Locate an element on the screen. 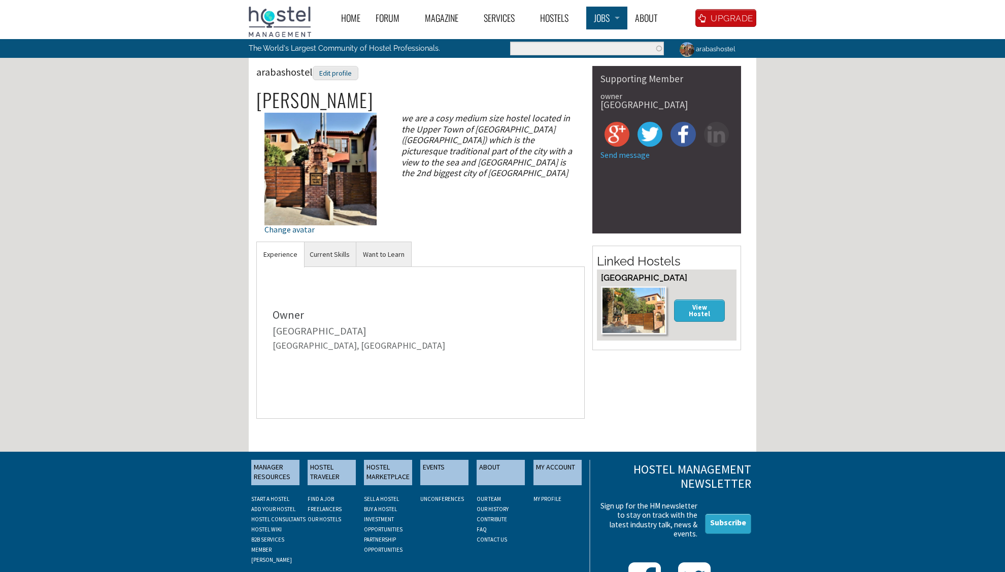 The image size is (1005, 572). a: OUR HISTORY is located at coordinates (492, 509).